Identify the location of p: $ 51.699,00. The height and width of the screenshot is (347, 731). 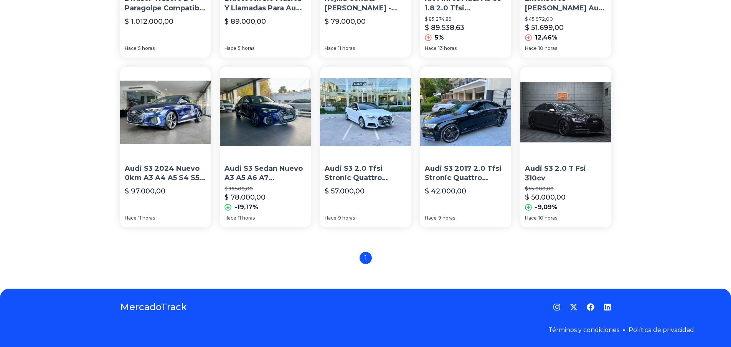
(544, 28).